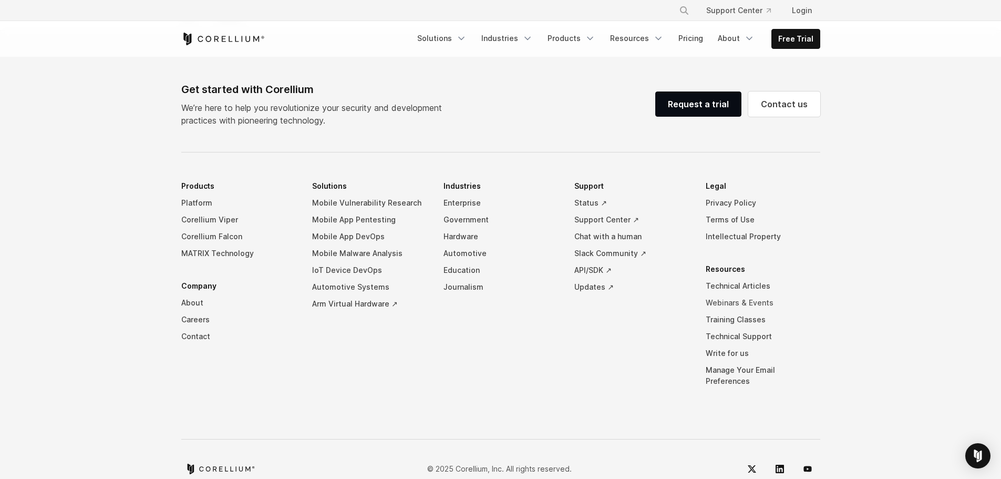  Describe the element at coordinates (369, 203) in the screenshot. I see `a: Mobile Vulnerability Research` at that location.